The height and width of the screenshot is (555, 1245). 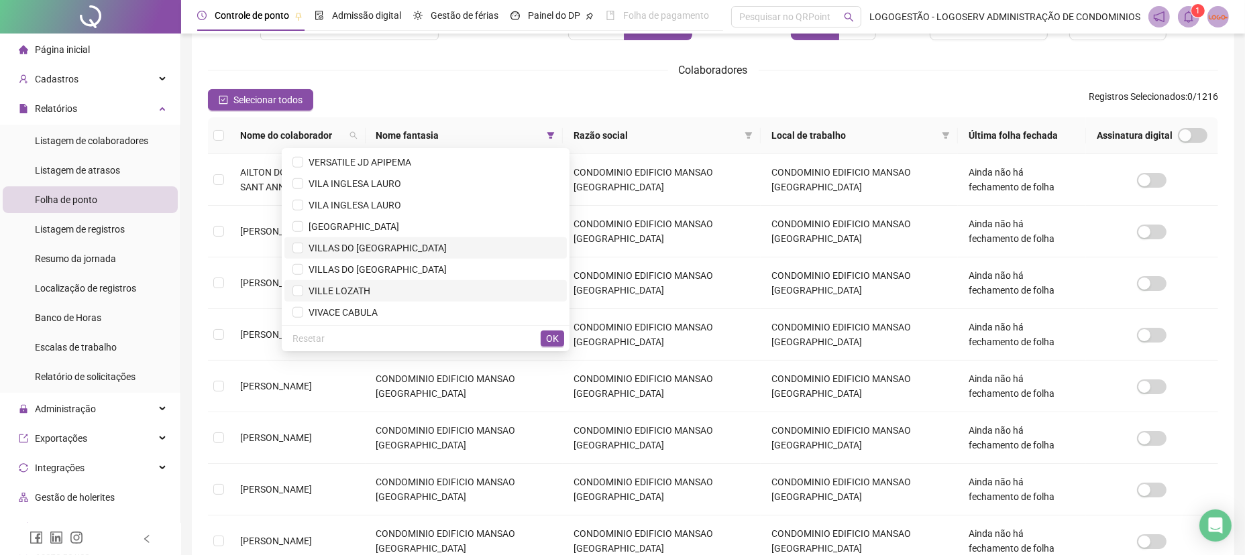 What do you see at coordinates (91, 141) in the screenshot?
I see `span: Listagem de colaboradores` at bounding box center [91, 141].